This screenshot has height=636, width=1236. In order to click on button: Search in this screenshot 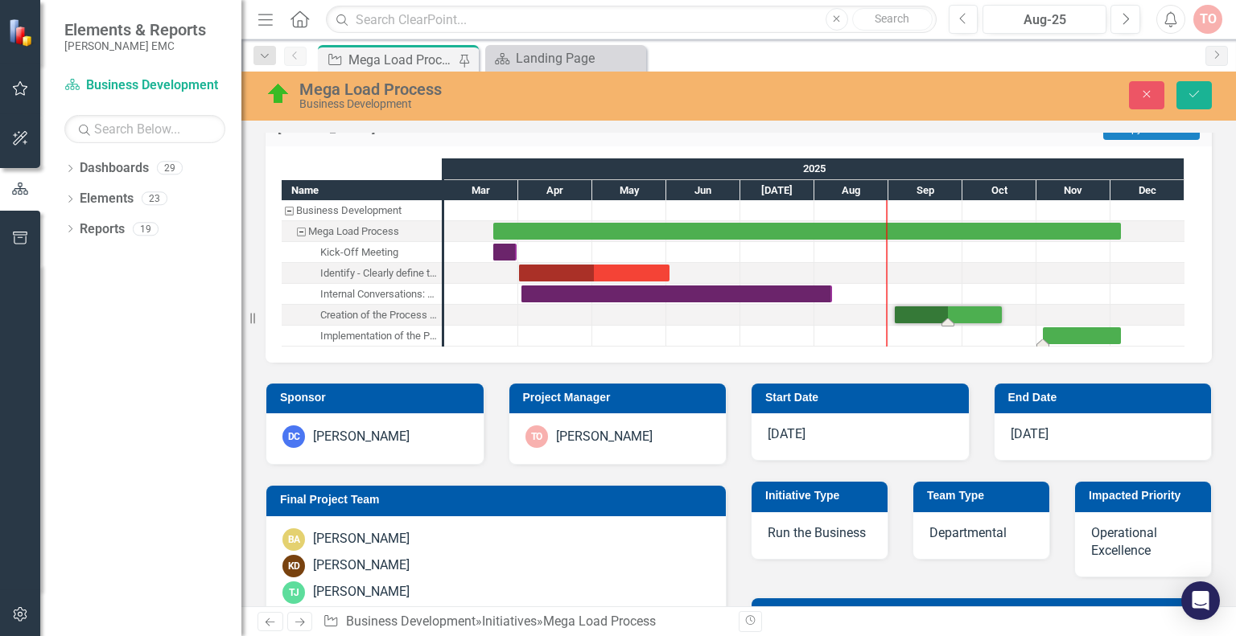, I will do `click(892, 19)`.